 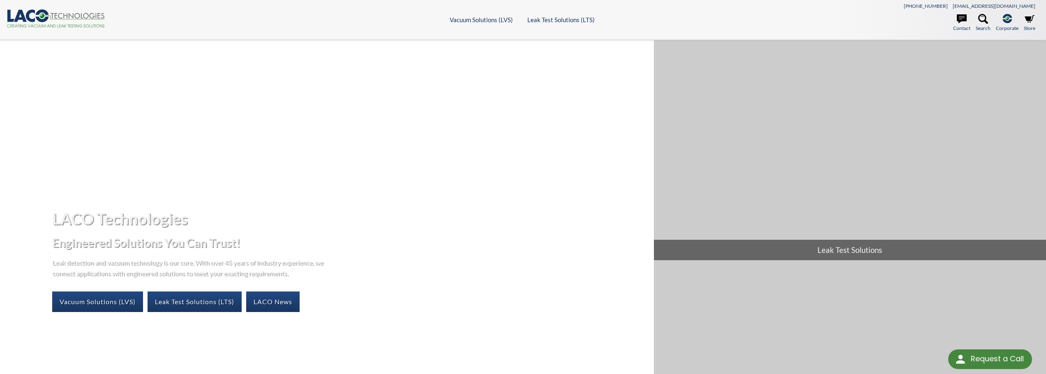 I want to click on span: Leak Test Solutions, so click(x=850, y=250).